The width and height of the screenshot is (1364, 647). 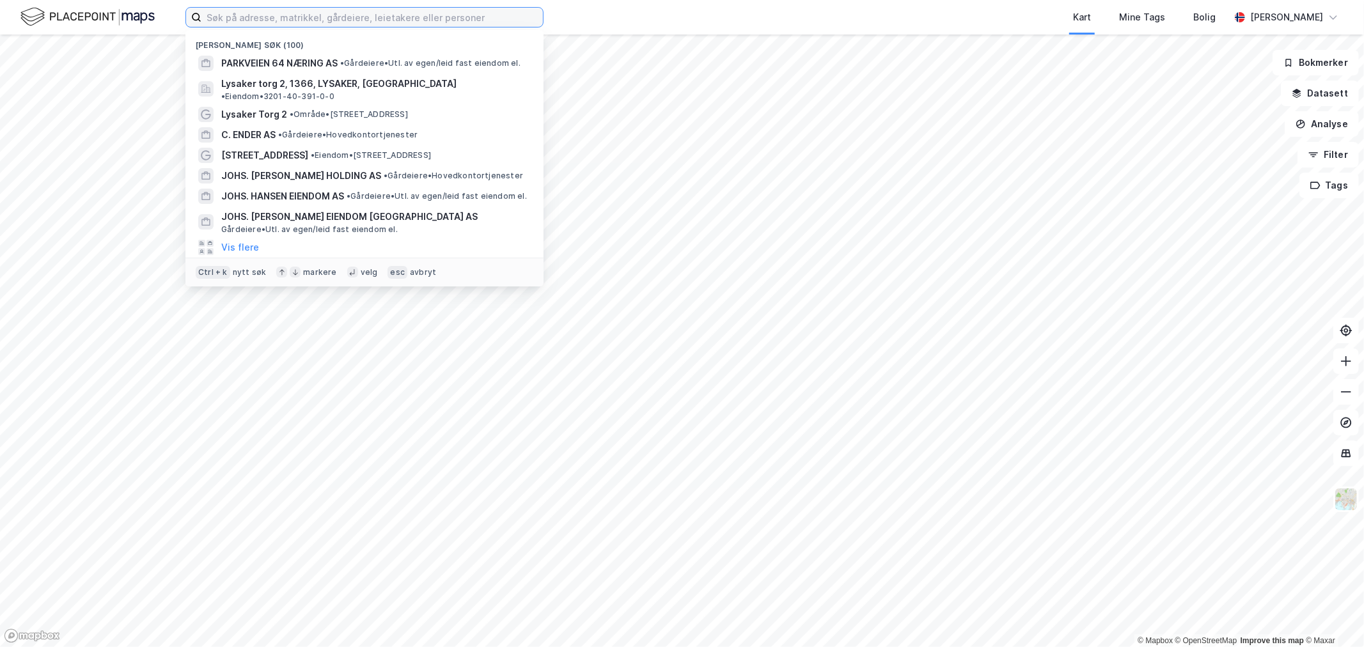 What do you see at coordinates (397, 272) in the screenshot?
I see `div: esc` at bounding box center [397, 272].